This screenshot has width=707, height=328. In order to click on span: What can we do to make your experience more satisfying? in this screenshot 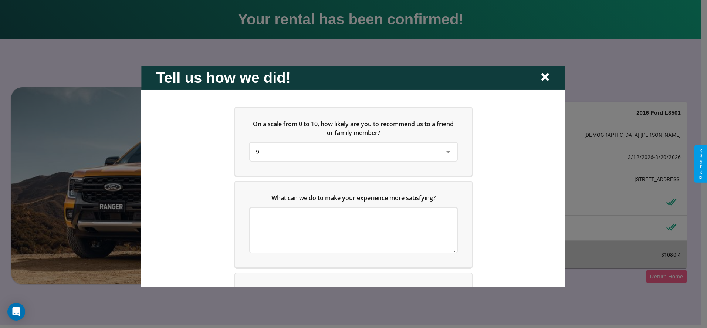, I will do `click(354, 198)`.